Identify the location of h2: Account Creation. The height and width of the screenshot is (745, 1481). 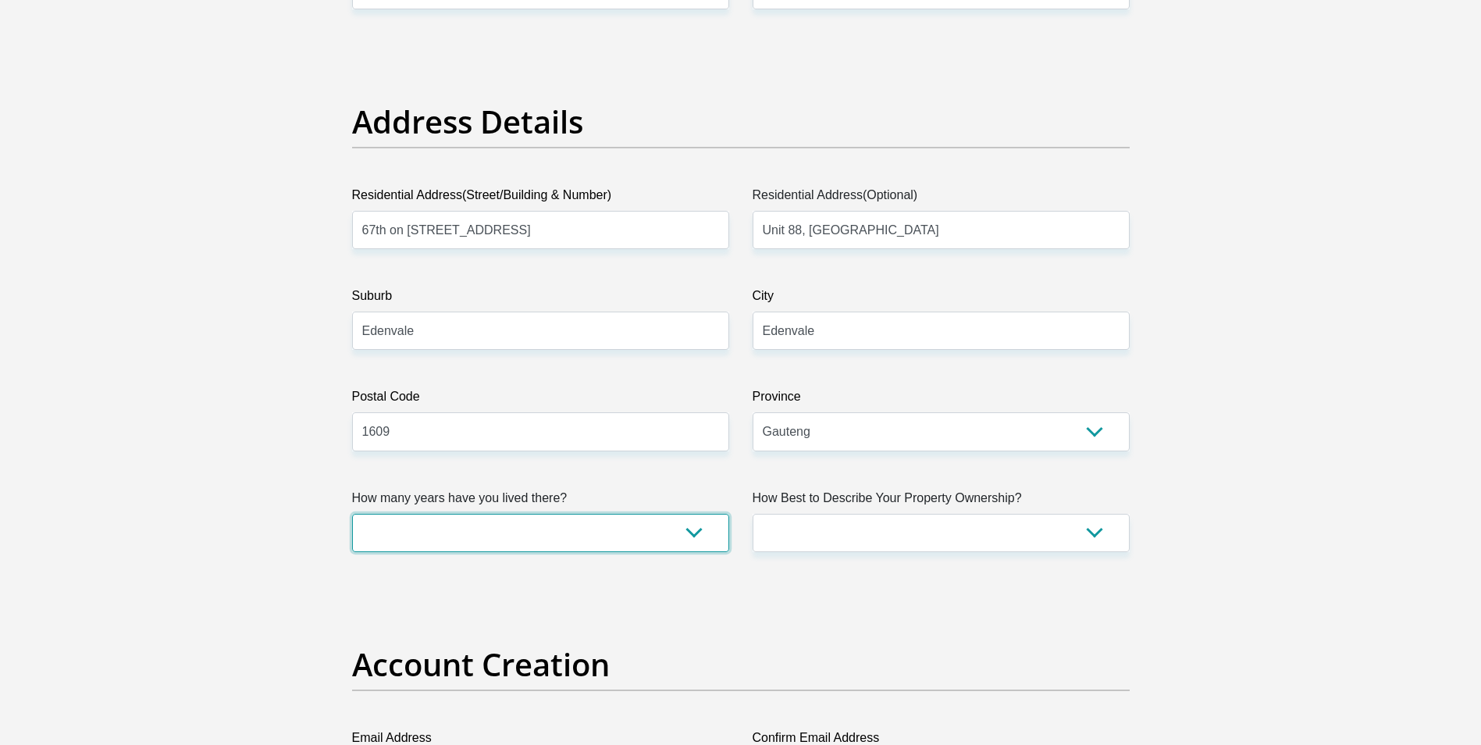
(741, 665).